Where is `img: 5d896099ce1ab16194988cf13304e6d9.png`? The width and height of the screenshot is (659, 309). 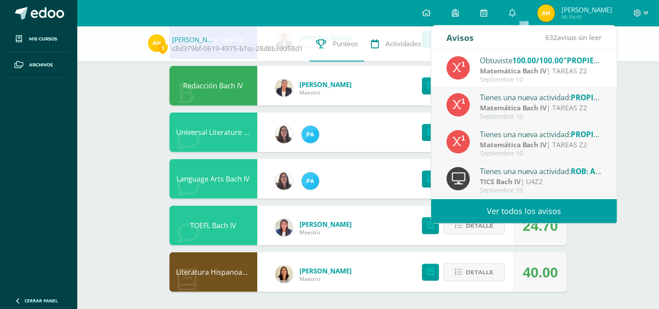
img: 5d896099ce1ab16194988cf13304e6d9.png is located at coordinates (284, 228).